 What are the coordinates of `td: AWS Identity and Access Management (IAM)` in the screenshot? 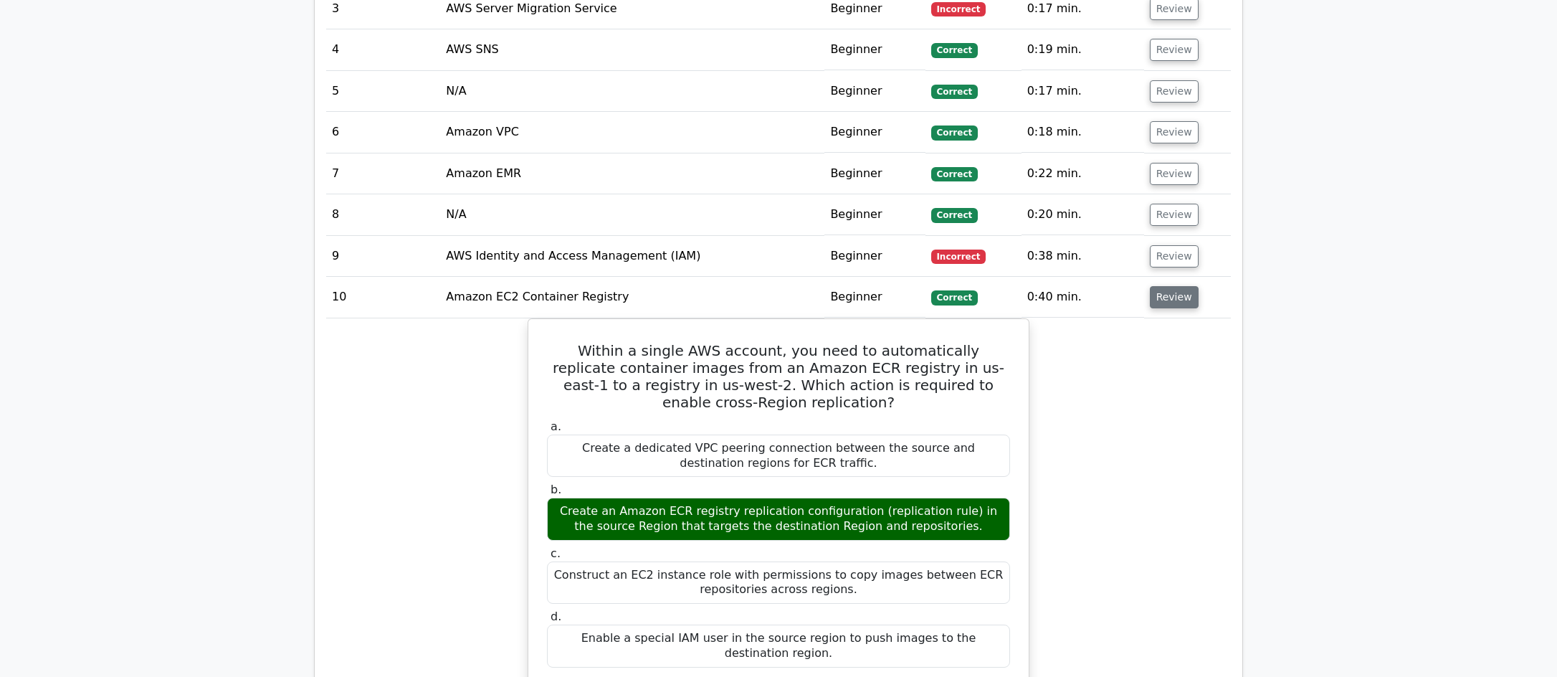 It's located at (632, 256).